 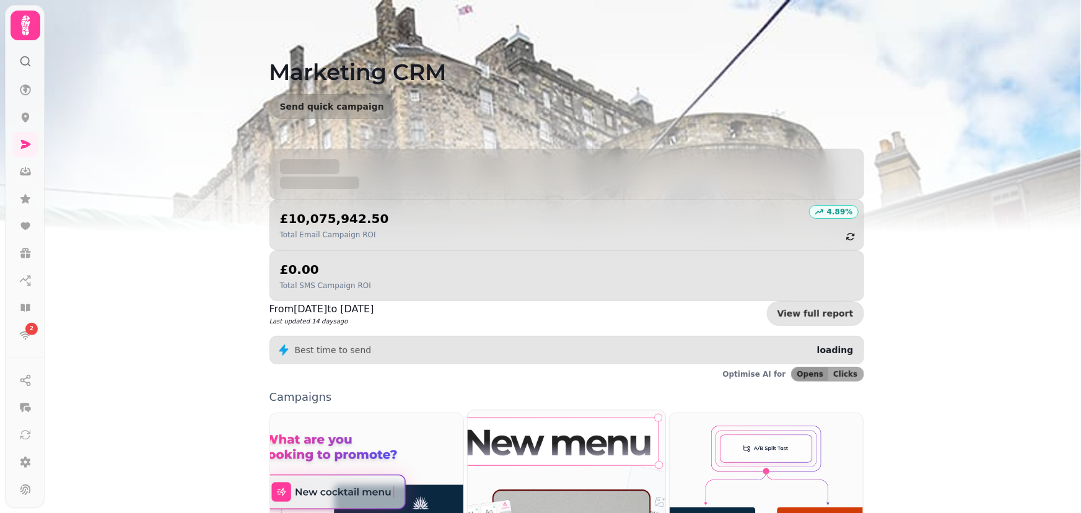 What do you see at coordinates (322, 321) in the screenshot?
I see `p: Last updated 14 days ago` at bounding box center [322, 321].